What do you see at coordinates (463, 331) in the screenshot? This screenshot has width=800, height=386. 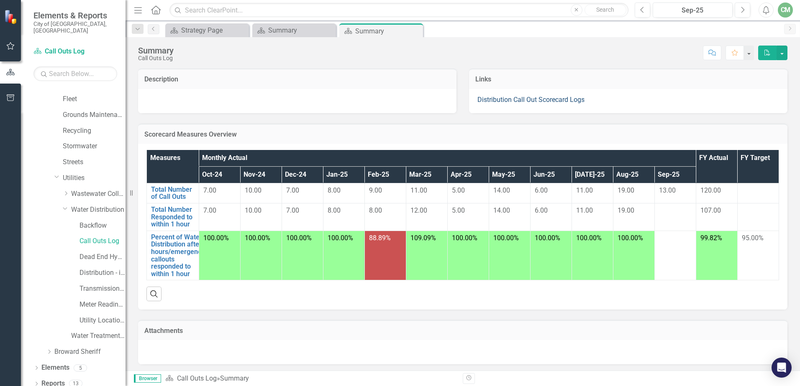 I see `h3: Attachments` at bounding box center [463, 331].